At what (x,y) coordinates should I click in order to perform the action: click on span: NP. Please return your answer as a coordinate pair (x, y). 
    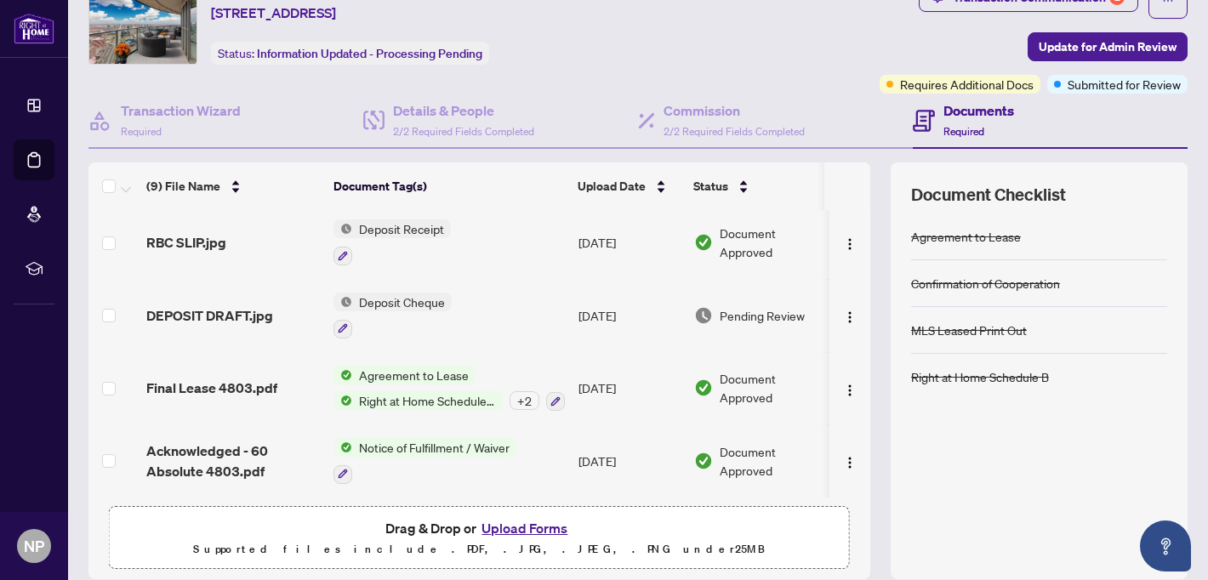
    Looking at the image, I should click on (34, 546).